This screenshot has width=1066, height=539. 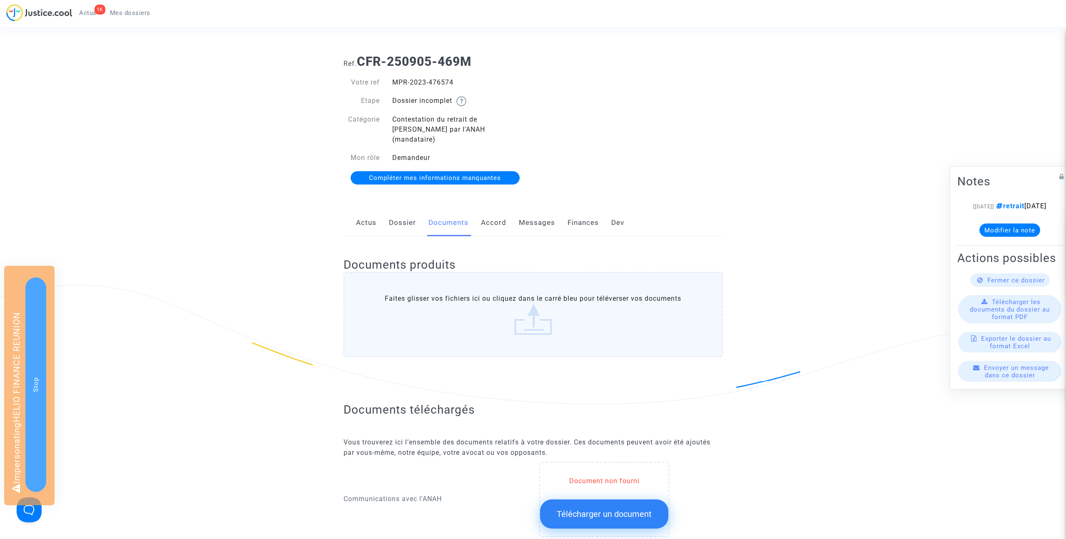 I want to click on a: Actus, so click(x=366, y=223).